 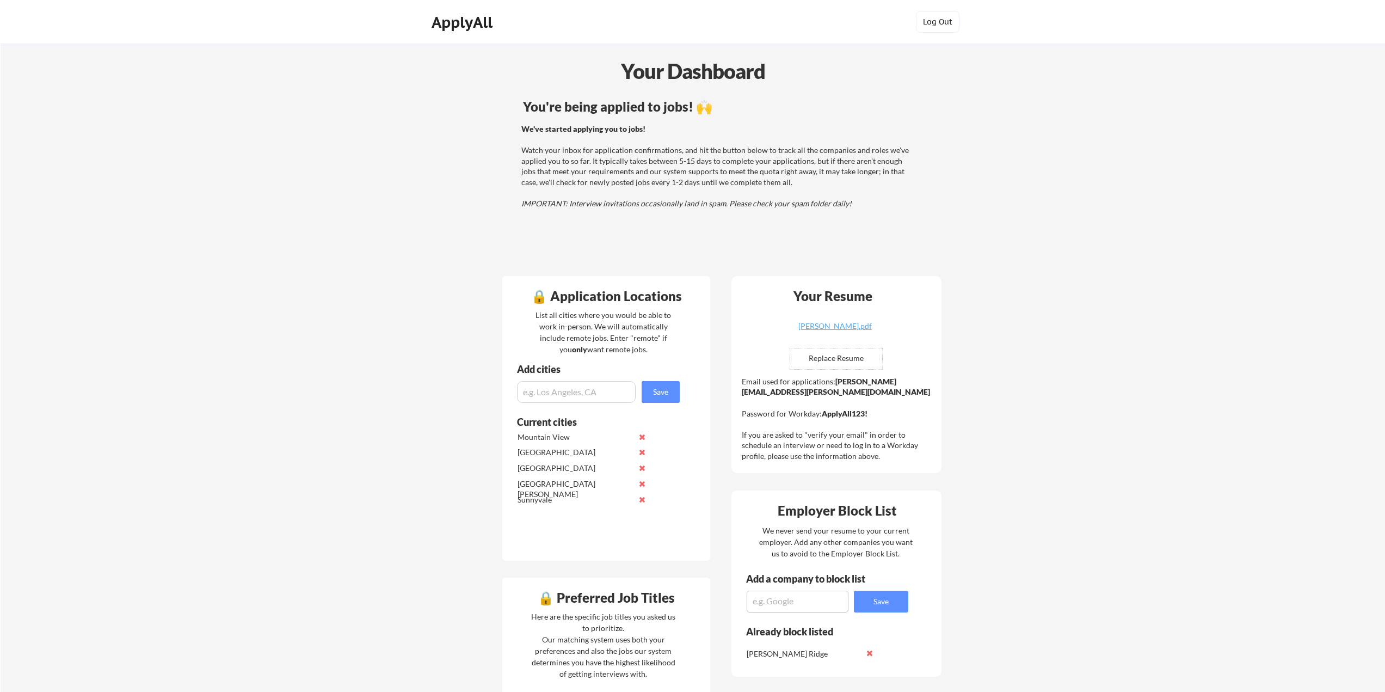 I want to click on div: Watch your inbox for application confirmations, and hit the button below to track all the compani..., so click(x=717, y=166).